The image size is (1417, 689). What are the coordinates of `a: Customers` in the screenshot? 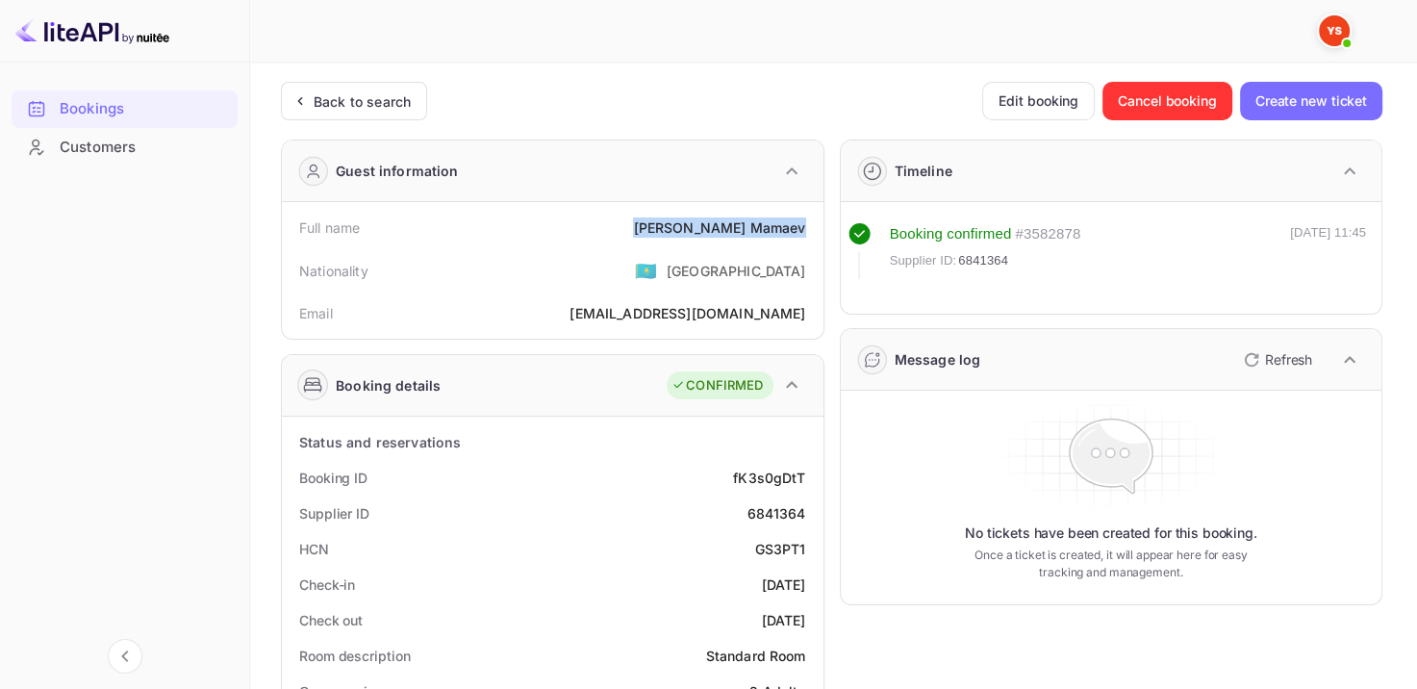 It's located at (124, 146).